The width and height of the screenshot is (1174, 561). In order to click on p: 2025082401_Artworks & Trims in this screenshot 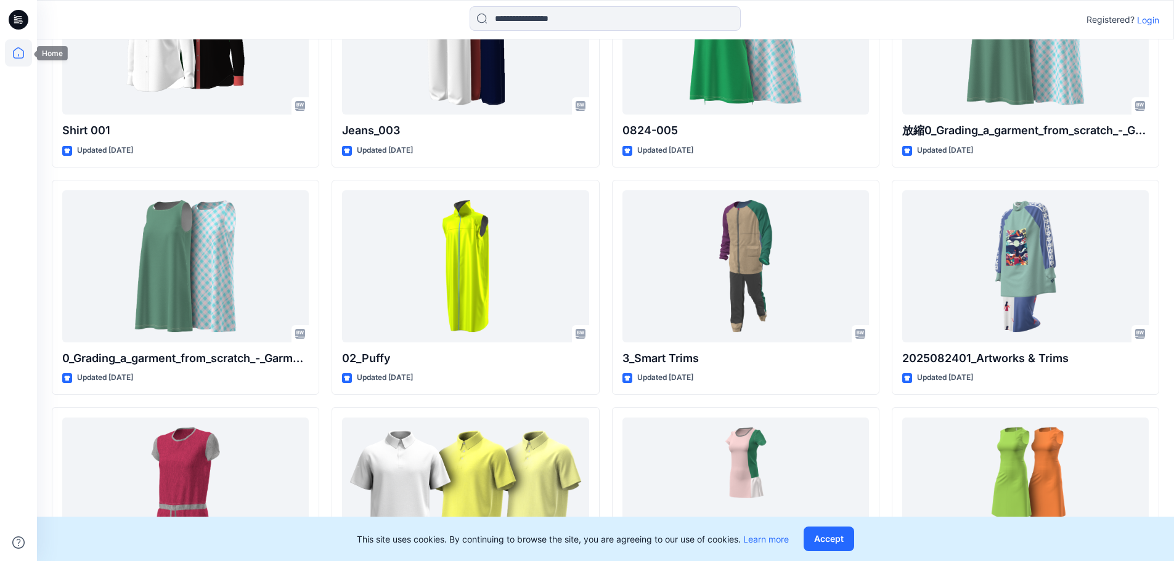, I will do `click(1025, 359)`.